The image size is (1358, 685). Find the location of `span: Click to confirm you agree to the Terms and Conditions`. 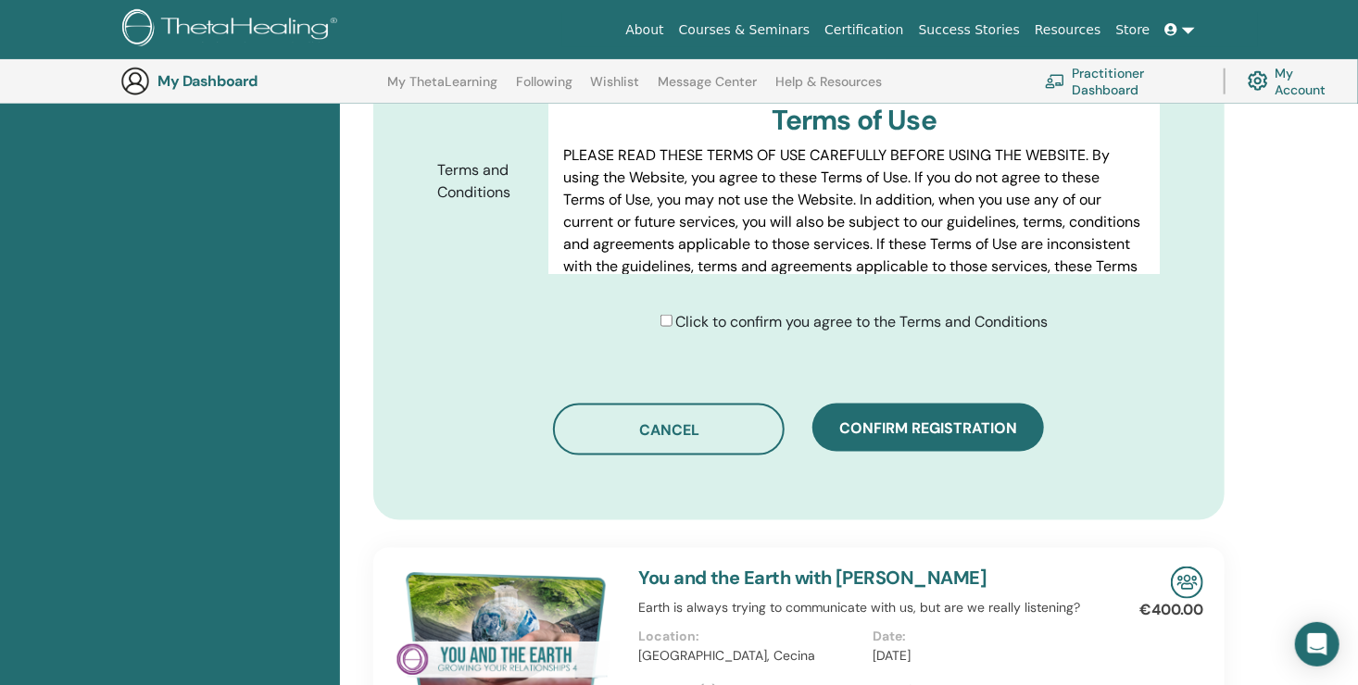

span: Click to confirm you agree to the Terms and Conditions is located at coordinates (862, 321).